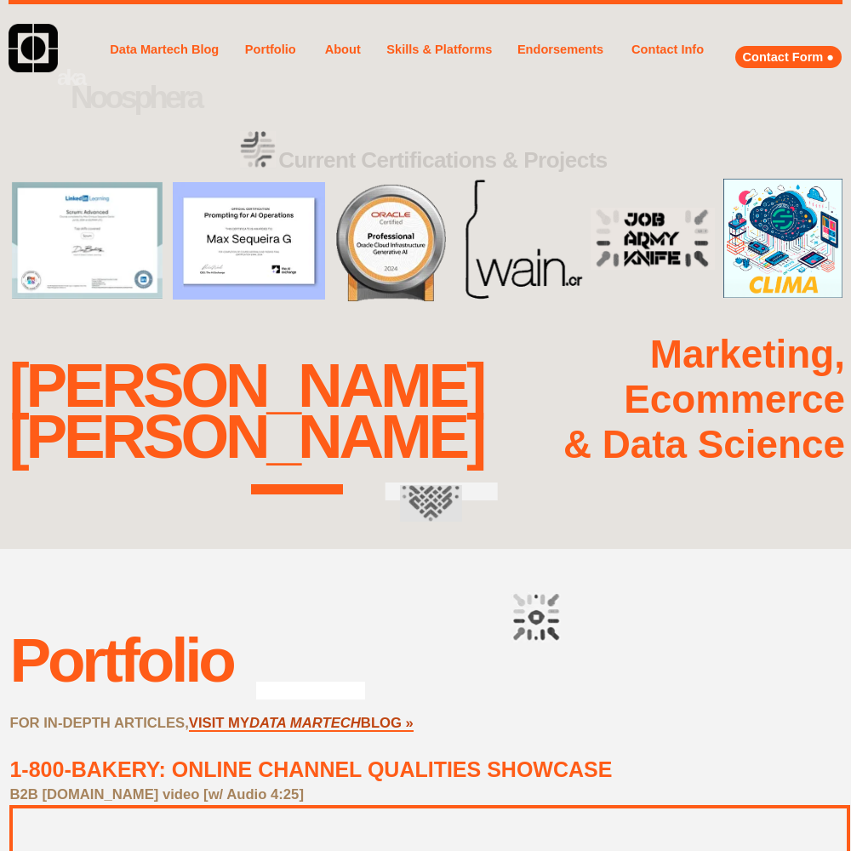 The width and height of the screenshot is (851, 851). What do you see at coordinates (560, 49) in the screenshot?
I see `a: Endorsements` at bounding box center [560, 49].